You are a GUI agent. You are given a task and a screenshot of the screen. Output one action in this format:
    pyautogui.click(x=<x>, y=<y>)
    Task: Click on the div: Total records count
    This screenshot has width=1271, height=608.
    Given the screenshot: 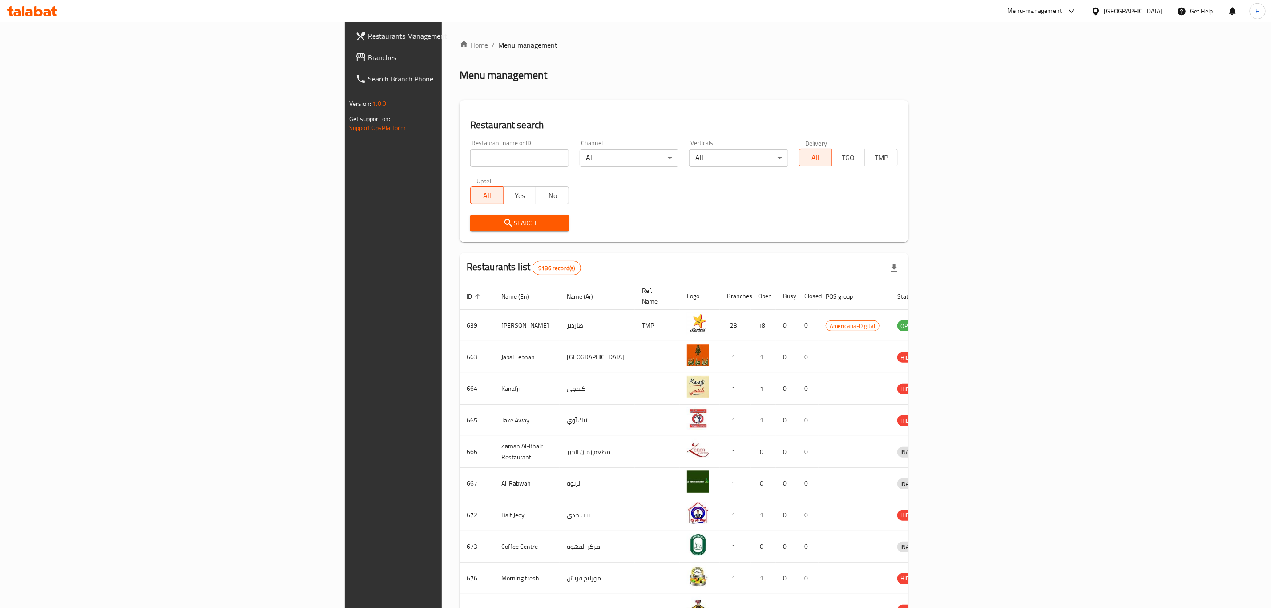 What is the action you would take?
    pyautogui.click(x=556, y=268)
    